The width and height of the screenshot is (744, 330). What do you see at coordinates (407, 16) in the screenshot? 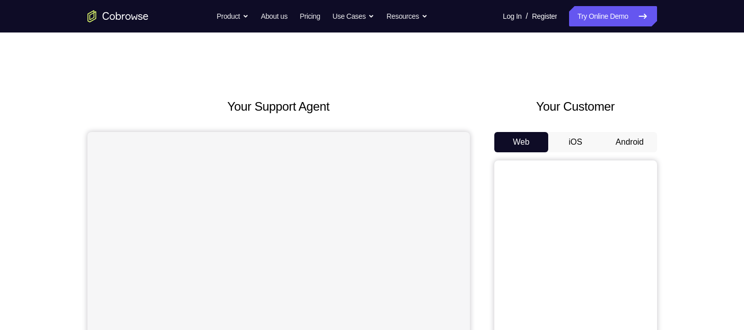
I see `button: Resources` at bounding box center [407, 16].